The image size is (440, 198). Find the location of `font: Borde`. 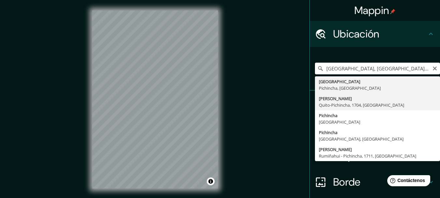

font: Borde is located at coordinates (347, 182).